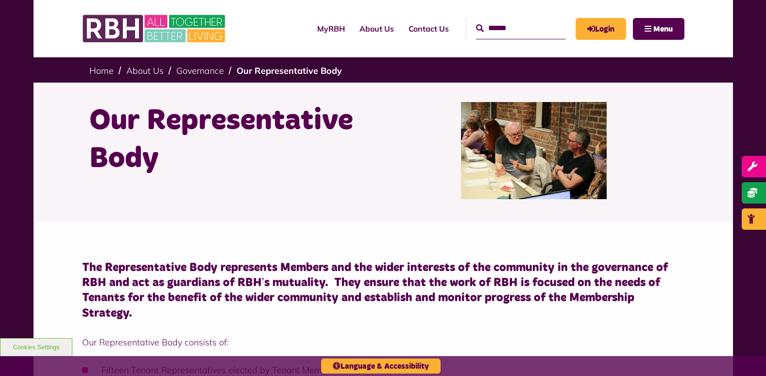 The image size is (766, 376). Describe the element at coordinates (155, 29) in the screenshot. I see `img: RBH` at that location.